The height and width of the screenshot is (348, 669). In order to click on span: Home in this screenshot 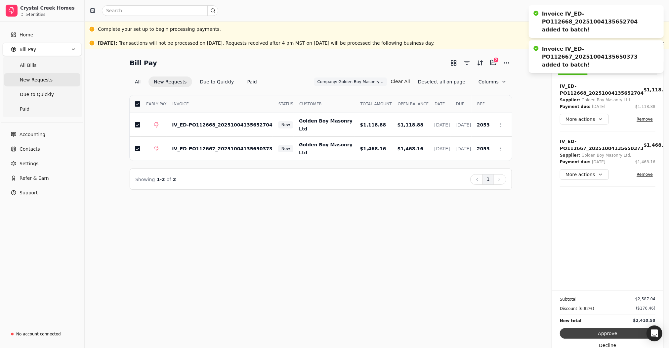, I will do `click(26, 35)`.